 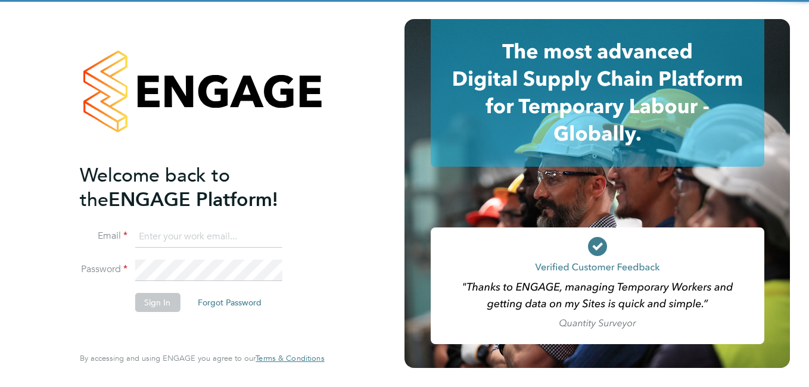 What do you see at coordinates (104, 236) in the screenshot?
I see `label: Email` at bounding box center [104, 236].